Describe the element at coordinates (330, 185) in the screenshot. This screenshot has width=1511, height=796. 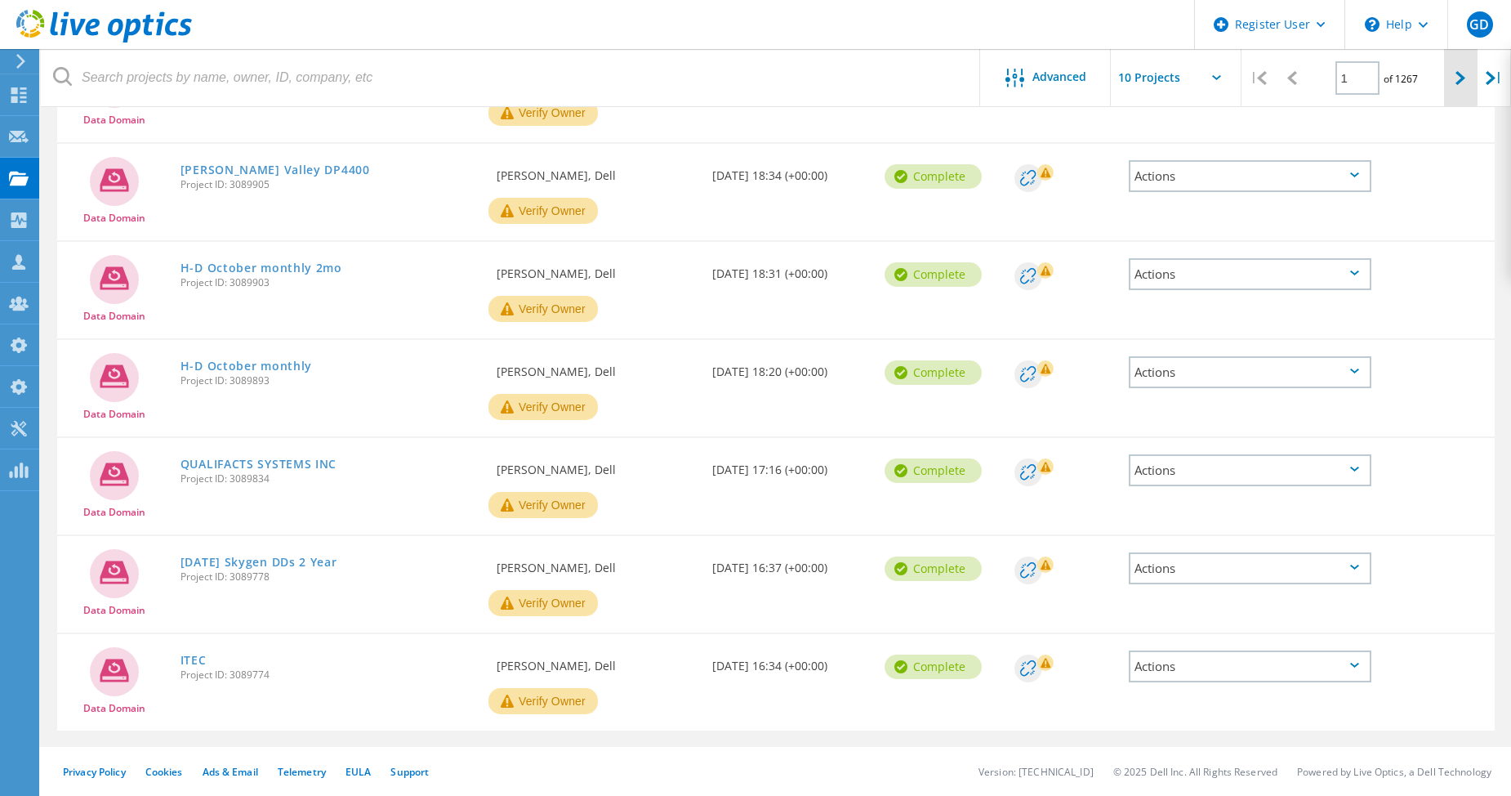
I see `span: Project ID: 3089905` at that location.